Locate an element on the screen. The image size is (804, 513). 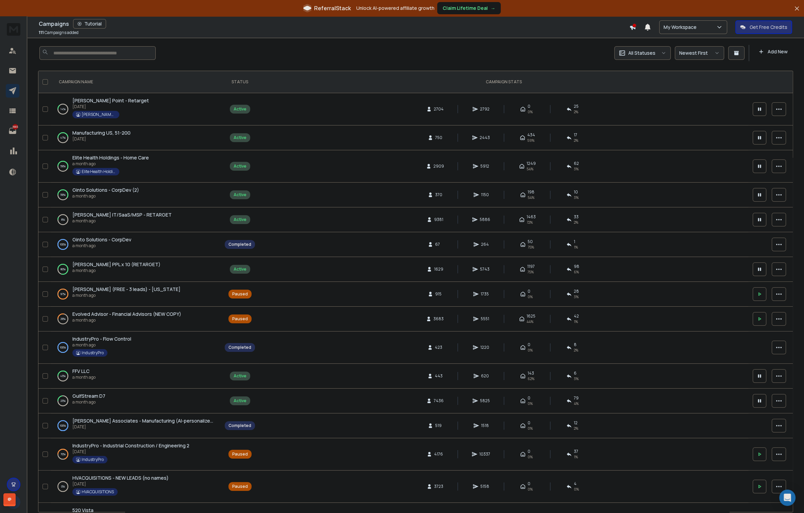
div: Completed is located at coordinates (240, 348).